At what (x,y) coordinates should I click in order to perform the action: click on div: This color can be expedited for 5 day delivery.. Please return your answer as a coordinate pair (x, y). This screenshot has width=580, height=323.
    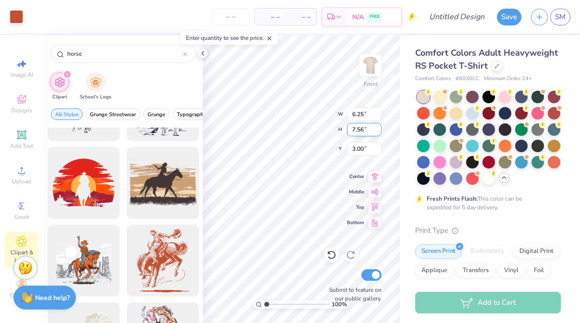
    Looking at the image, I should click on (486, 203).